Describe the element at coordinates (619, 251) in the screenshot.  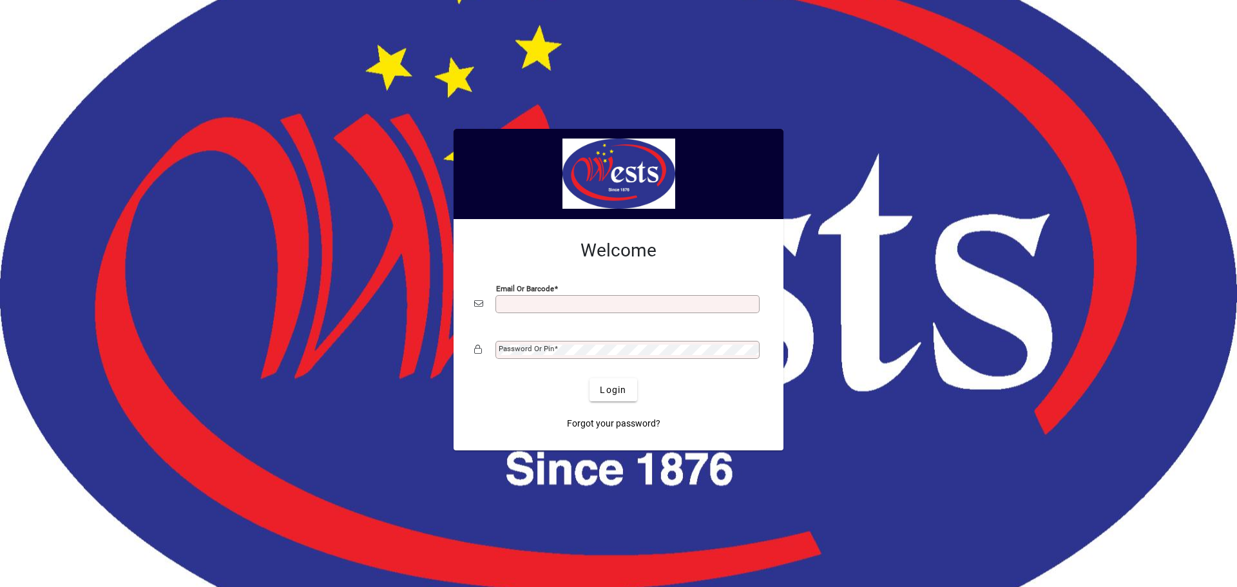
I see `h2: Welcome` at that location.